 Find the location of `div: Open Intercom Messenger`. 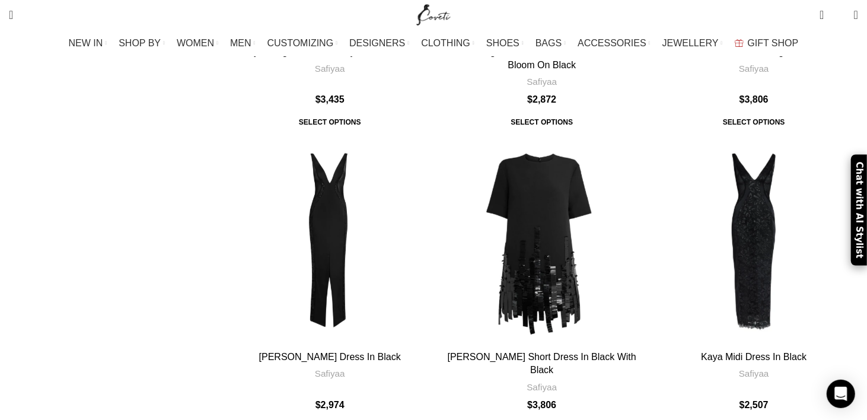

div: Open Intercom Messenger is located at coordinates (840, 394).